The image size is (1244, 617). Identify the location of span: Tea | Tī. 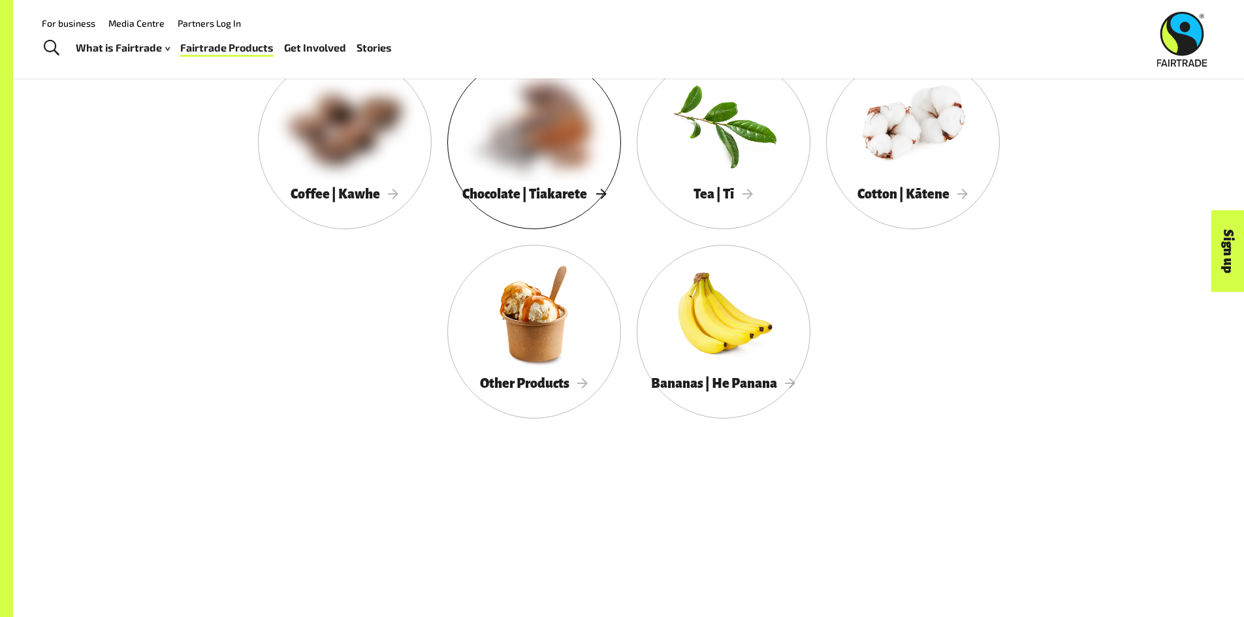
(723, 194).